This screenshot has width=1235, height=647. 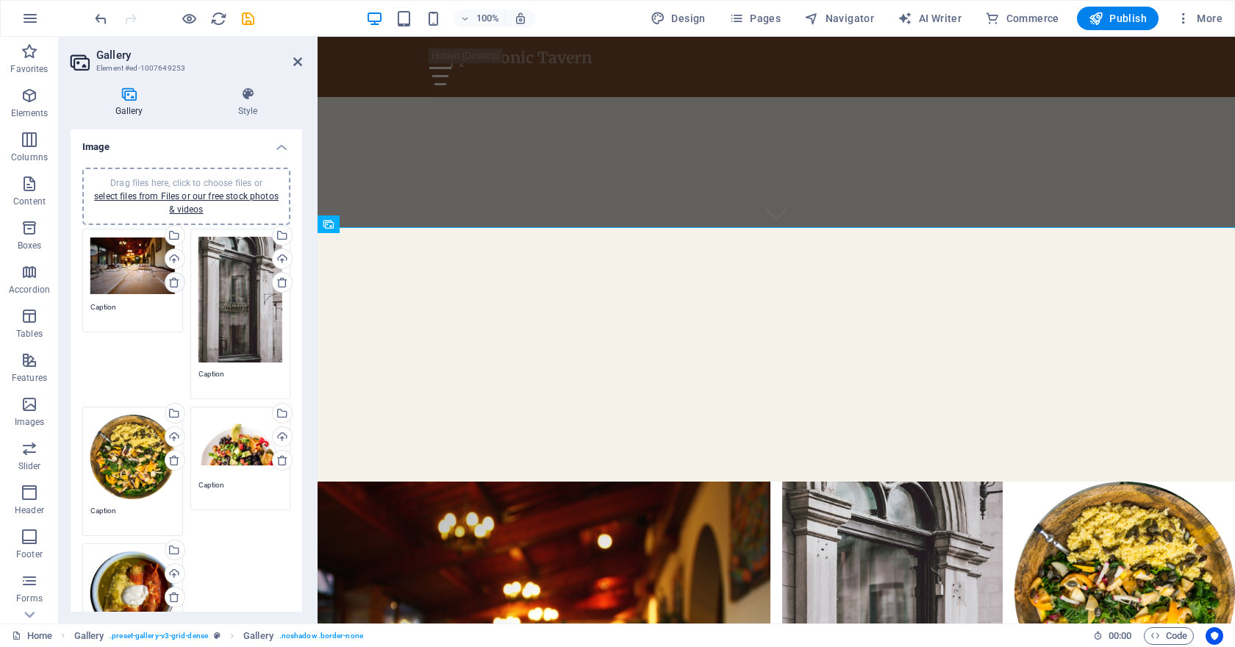 I want to click on i: This element is a customizable preset, so click(x=217, y=635).